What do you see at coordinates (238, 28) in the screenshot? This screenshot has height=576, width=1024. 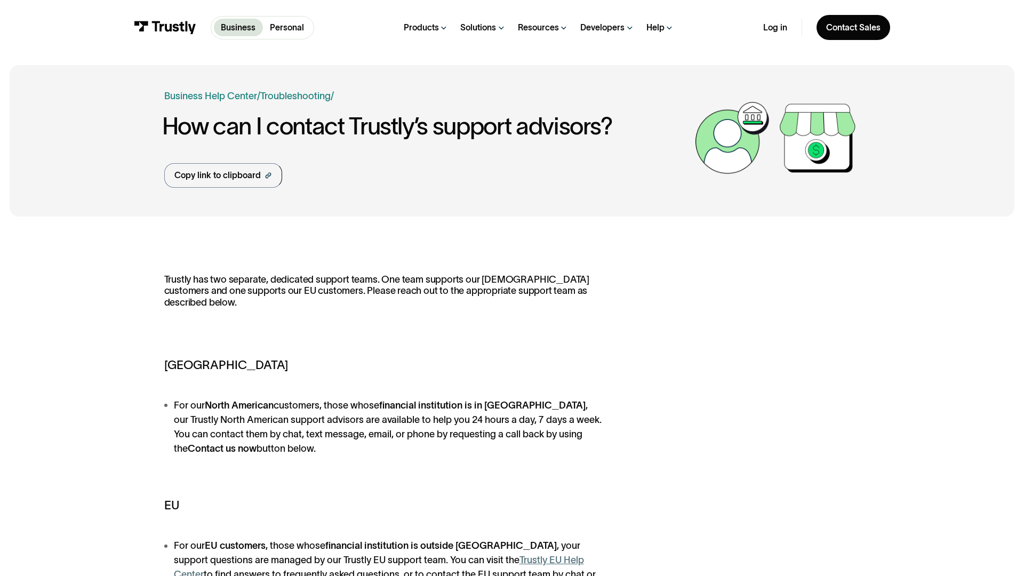 I see `p: Business` at bounding box center [238, 28].